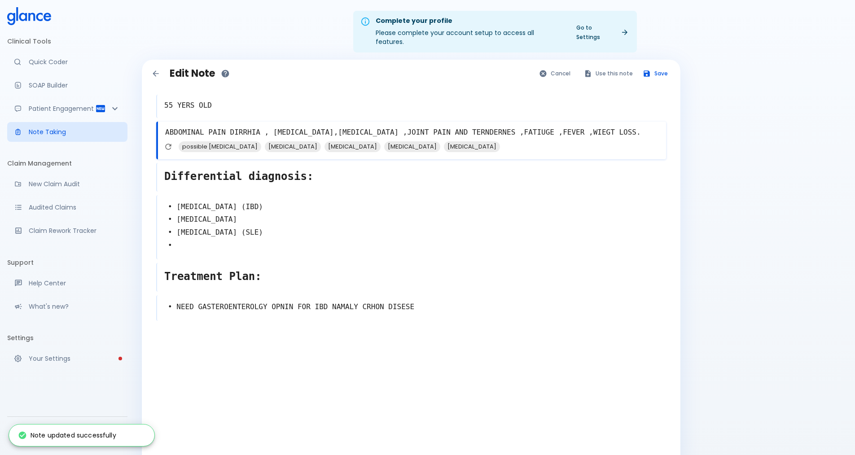 This screenshot has height=455, width=855. I want to click on p: SOAP Builder, so click(75, 85).